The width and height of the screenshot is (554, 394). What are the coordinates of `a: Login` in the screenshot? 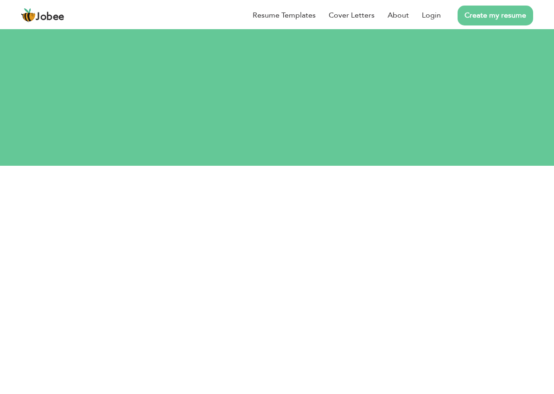 It's located at (431, 15).